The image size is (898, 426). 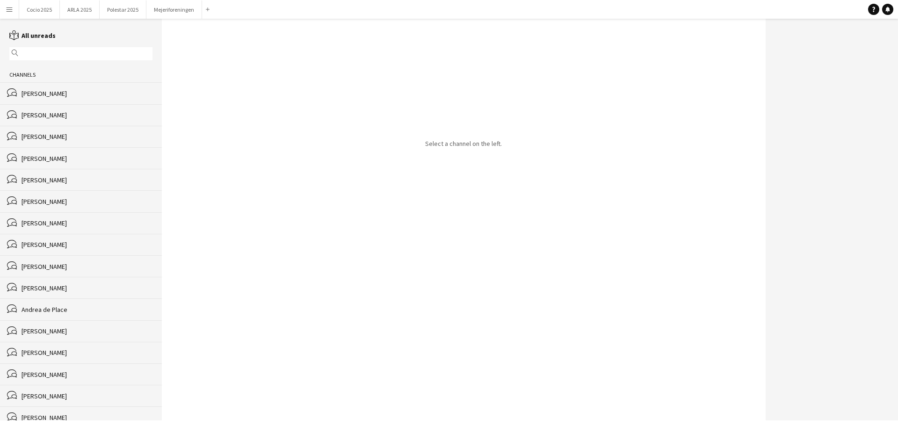 I want to click on button: Polestar 2025, so click(x=123, y=9).